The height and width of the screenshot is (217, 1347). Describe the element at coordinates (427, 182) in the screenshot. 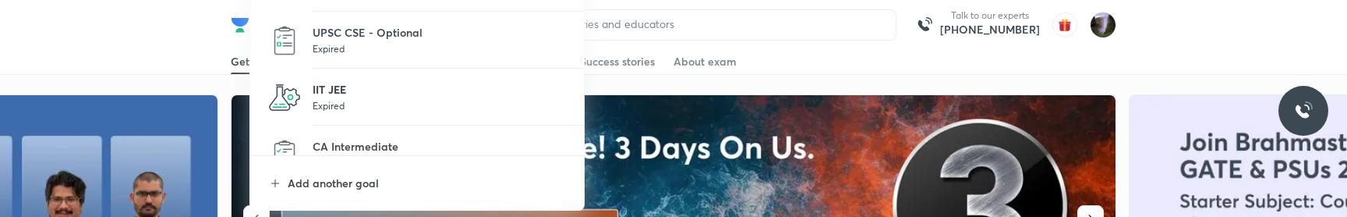

I see `p: Add another goal` at that location.